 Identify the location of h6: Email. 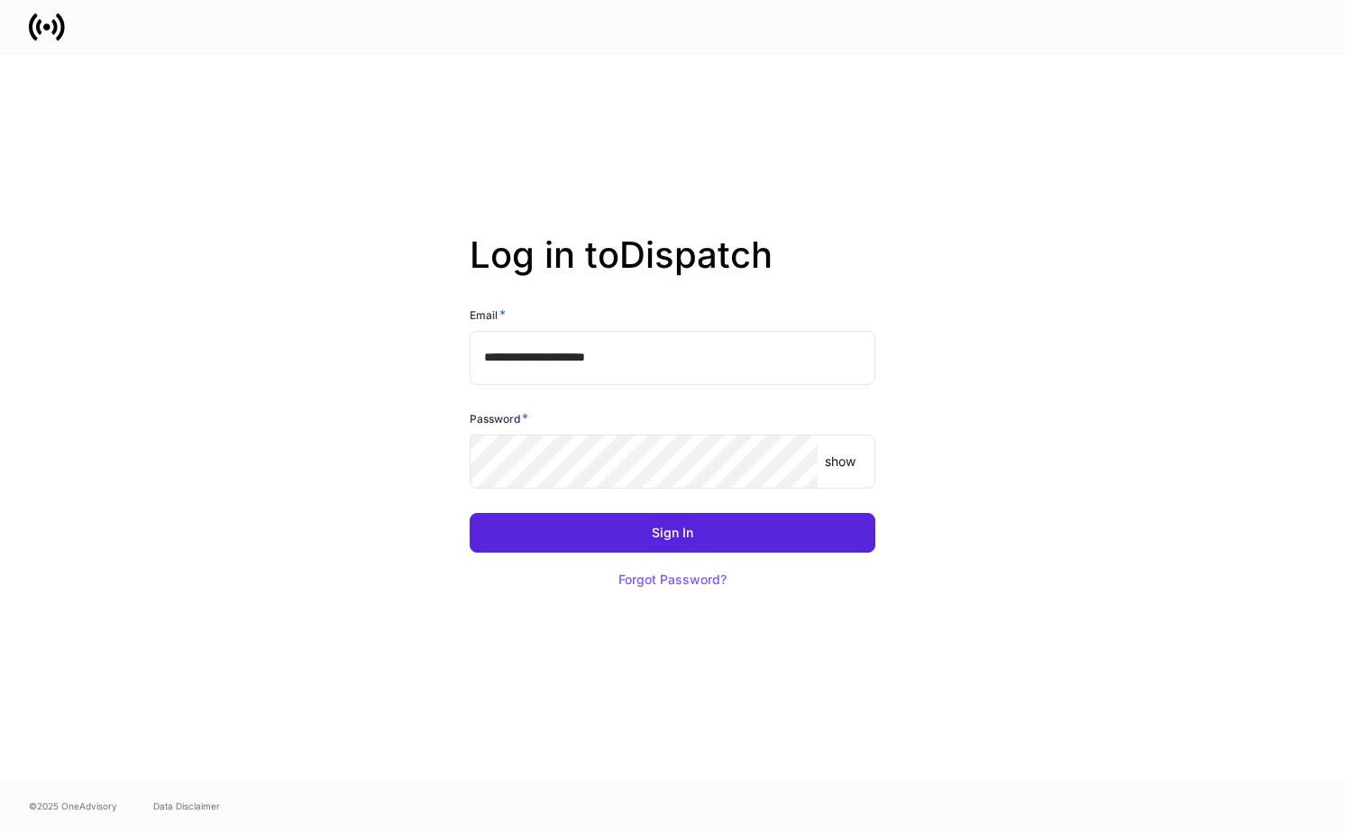
(488, 315).